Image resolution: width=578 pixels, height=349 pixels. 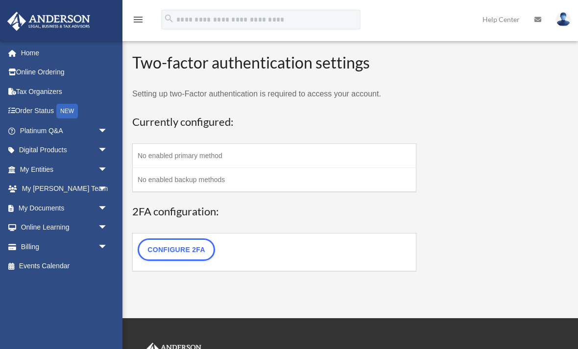 What do you see at coordinates (65, 131) in the screenshot?
I see `a: Platinum Q&Aarrow_drop_down` at bounding box center [65, 131].